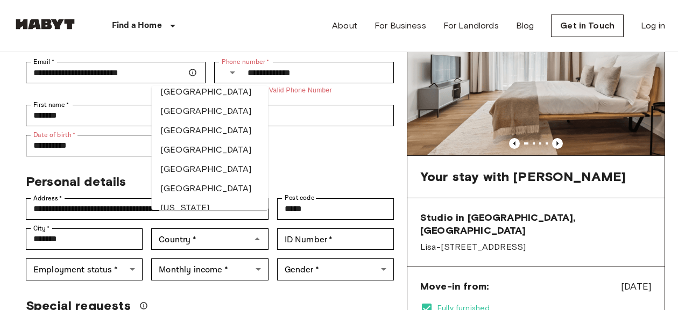  I want to click on label: Address, so click(48, 199).